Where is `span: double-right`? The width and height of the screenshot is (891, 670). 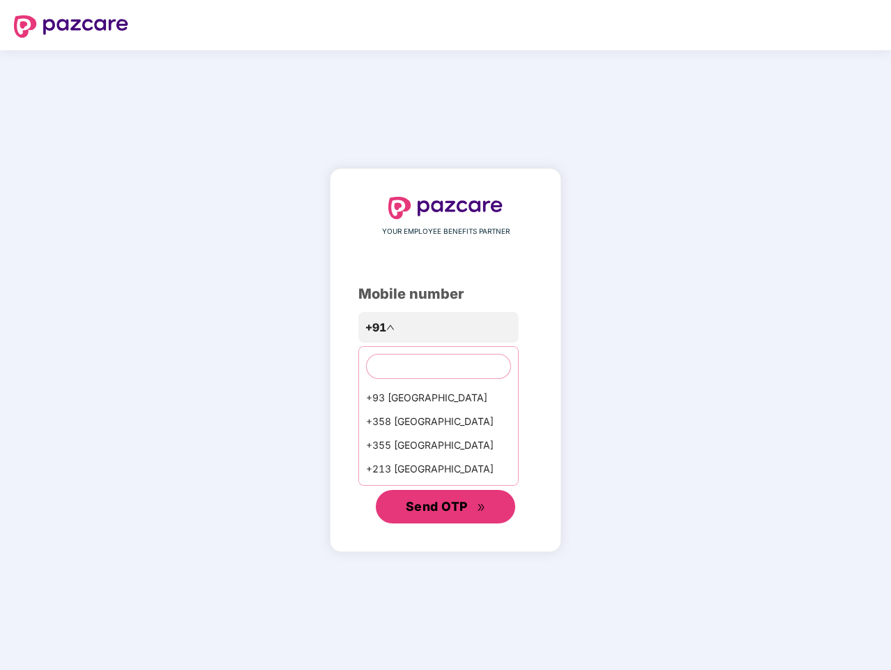 span: double-right is located at coordinates (481, 507).